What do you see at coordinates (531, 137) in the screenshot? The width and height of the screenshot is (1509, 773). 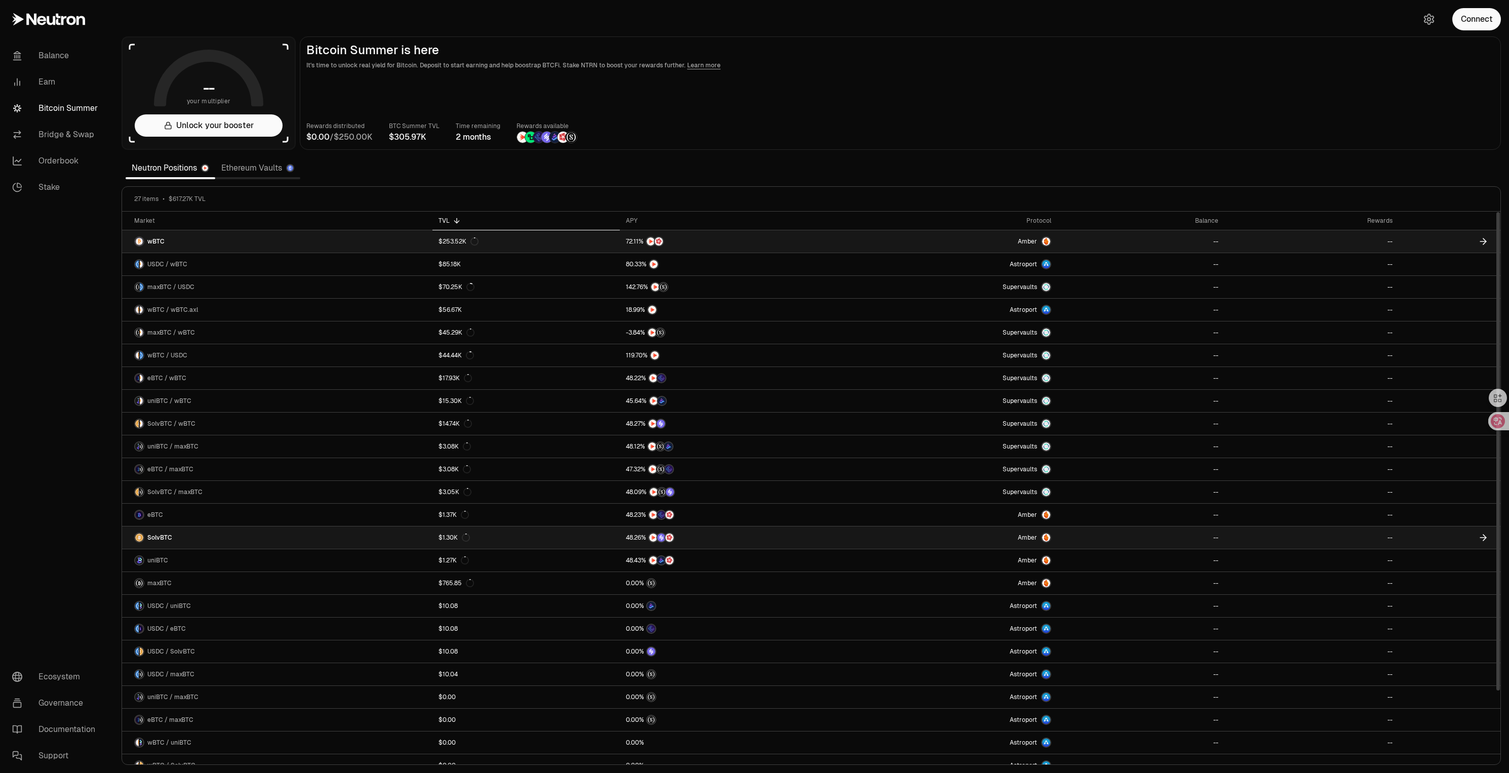 I see `img: Lombard Lux` at bounding box center [531, 137].